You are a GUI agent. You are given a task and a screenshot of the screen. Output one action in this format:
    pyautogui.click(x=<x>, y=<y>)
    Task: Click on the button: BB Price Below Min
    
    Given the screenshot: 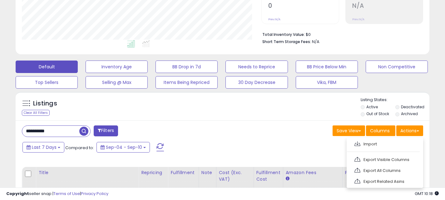 What is the action you would take?
    pyautogui.click(x=327, y=67)
    